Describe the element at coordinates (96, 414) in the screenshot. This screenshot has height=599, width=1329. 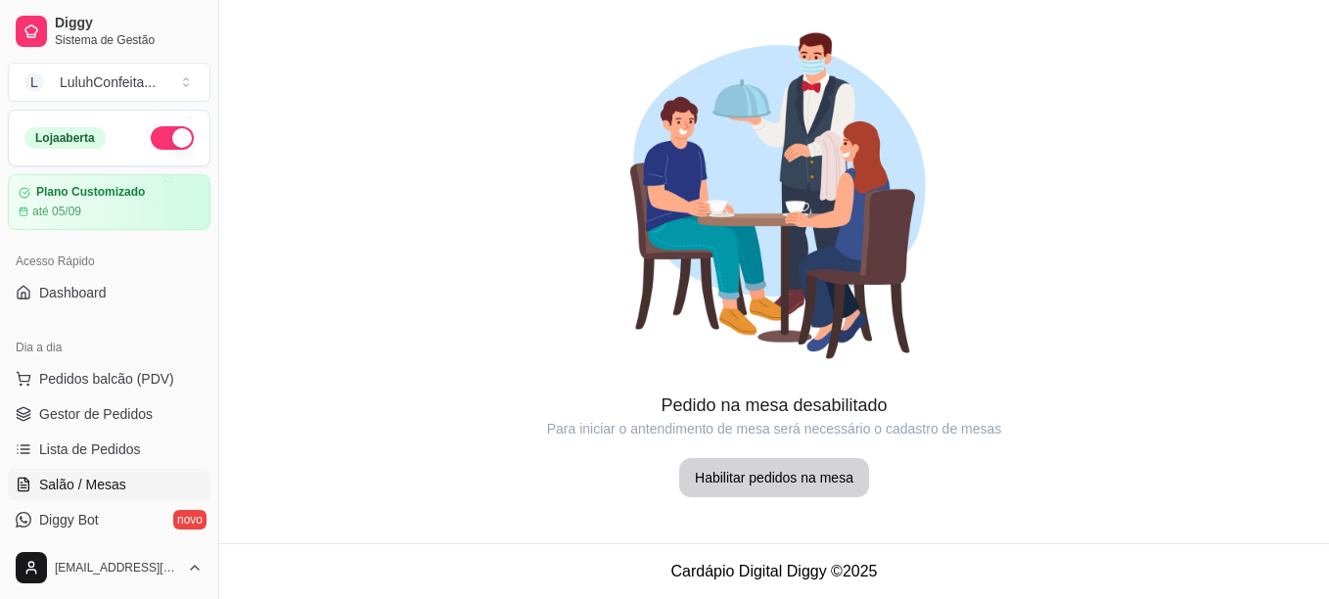
I see `span: Gestor de Pedidos` at that location.